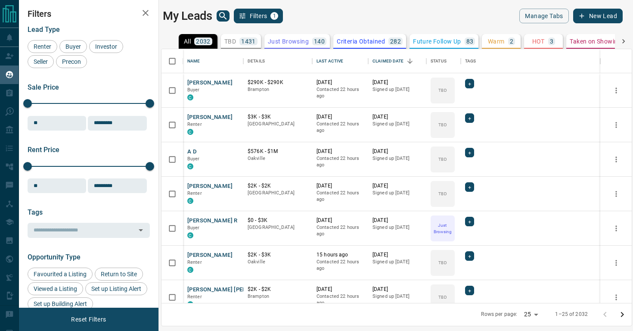 This screenshot has width=633, height=331. Describe the element at coordinates (106, 46) in the screenshot. I see `span: Investor` at that location.